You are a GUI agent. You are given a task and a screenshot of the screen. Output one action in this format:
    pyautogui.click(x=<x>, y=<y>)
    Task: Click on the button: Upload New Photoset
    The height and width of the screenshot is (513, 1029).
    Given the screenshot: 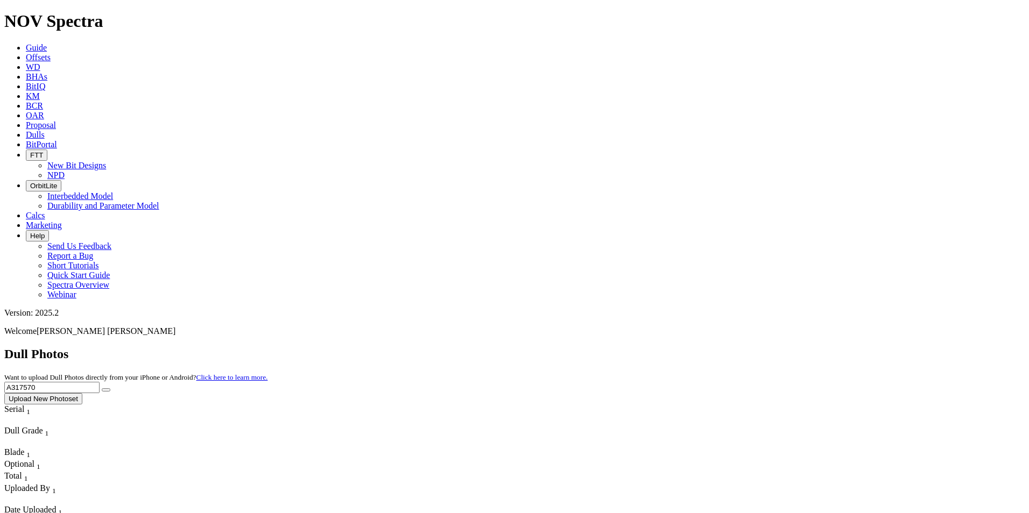 What is the action you would take?
    pyautogui.click(x=43, y=399)
    